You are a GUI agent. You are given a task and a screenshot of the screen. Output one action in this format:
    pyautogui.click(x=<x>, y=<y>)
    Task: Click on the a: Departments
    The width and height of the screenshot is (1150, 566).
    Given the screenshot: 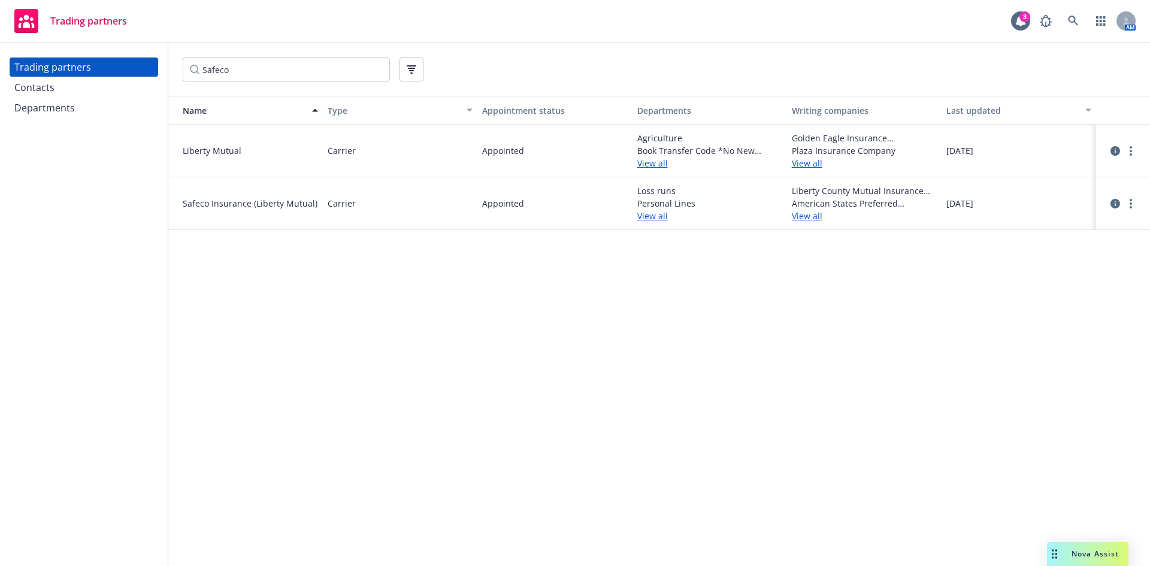 What is the action you would take?
    pyautogui.click(x=84, y=108)
    